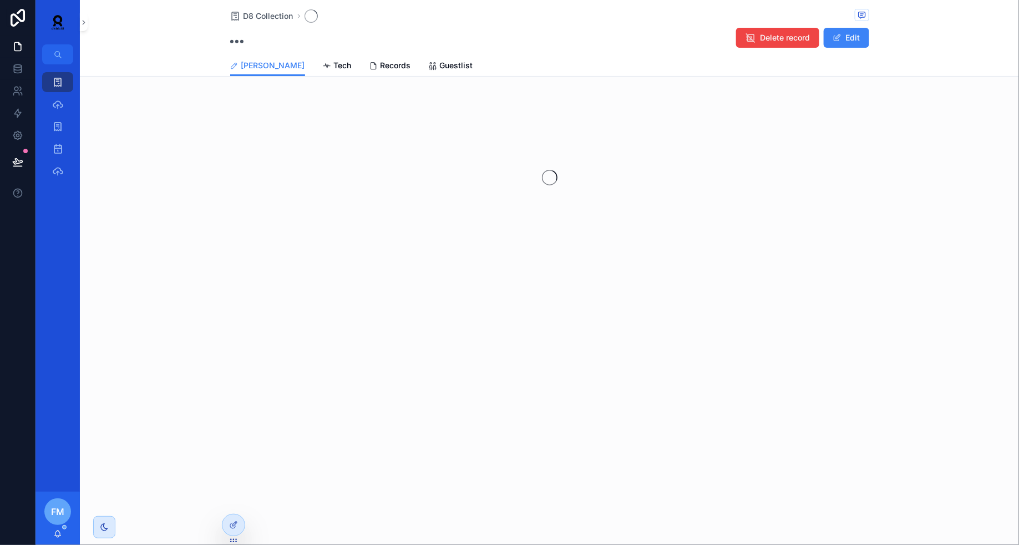 The height and width of the screenshot is (545, 1019). What do you see at coordinates (785, 38) in the screenshot?
I see `span: Delete record` at bounding box center [785, 38].